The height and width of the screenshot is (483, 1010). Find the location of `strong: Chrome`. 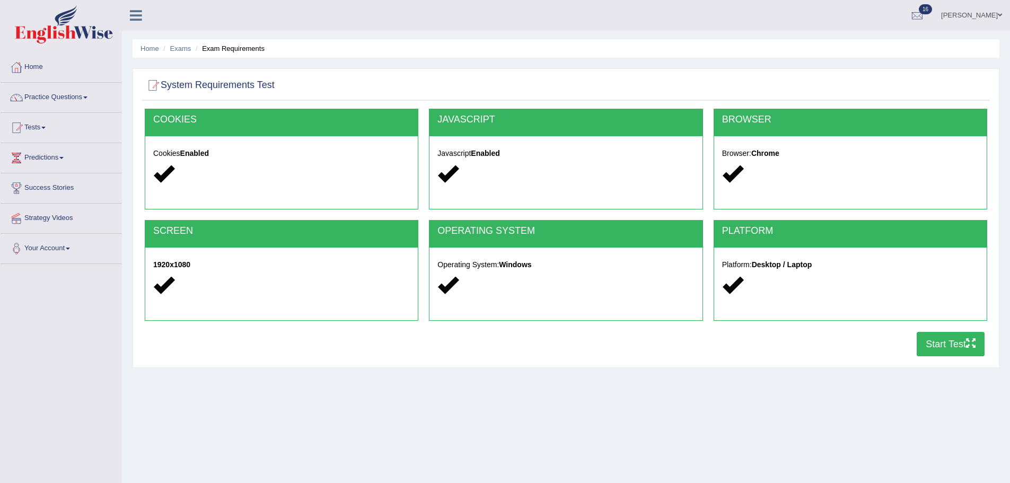

strong: Chrome is located at coordinates (765, 153).